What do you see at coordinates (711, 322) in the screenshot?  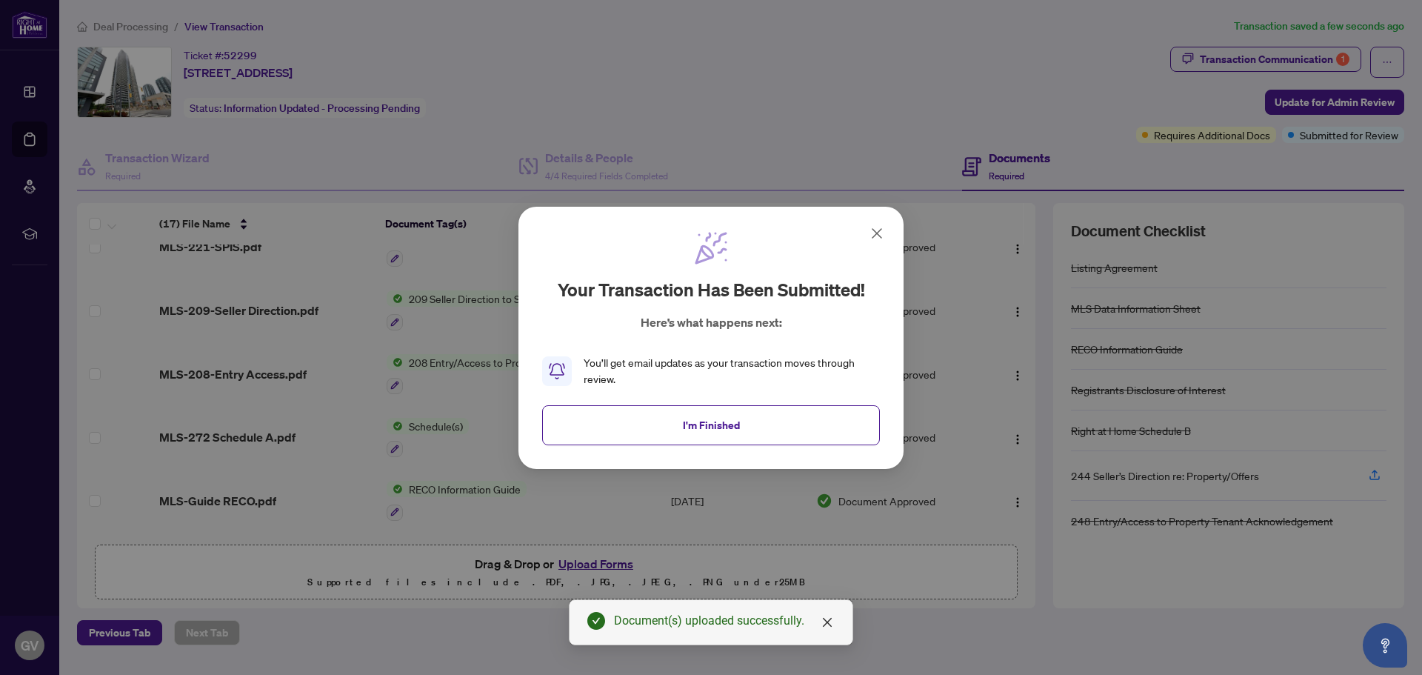 I see `p: Here’s what happens next:` at bounding box center [711, 322].